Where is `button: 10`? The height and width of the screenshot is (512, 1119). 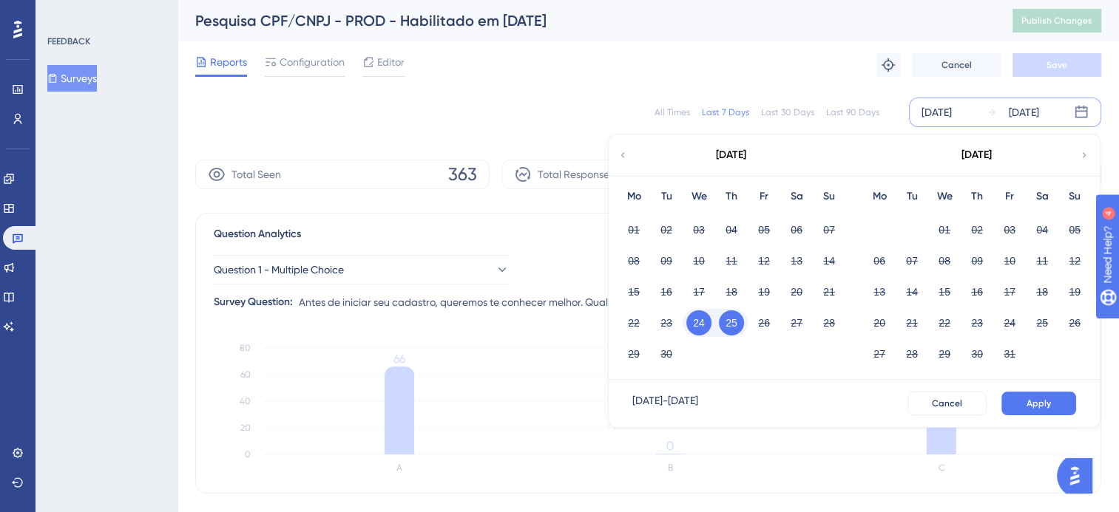 button: 10 is located at coordinates (1009, 261).